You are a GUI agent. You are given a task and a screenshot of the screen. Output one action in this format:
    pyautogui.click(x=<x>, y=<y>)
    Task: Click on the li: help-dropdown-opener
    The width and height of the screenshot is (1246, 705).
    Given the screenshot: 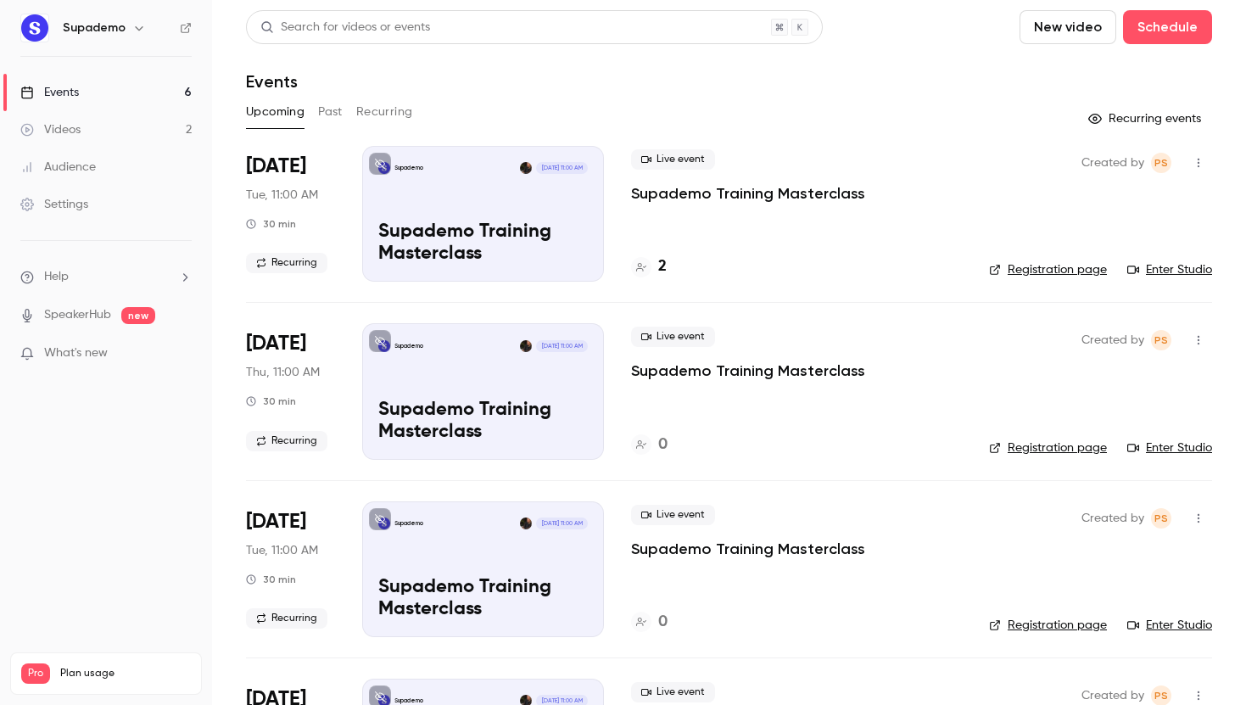 What is the action you would take?
    pyautogui.click(x=106, y=277)
    